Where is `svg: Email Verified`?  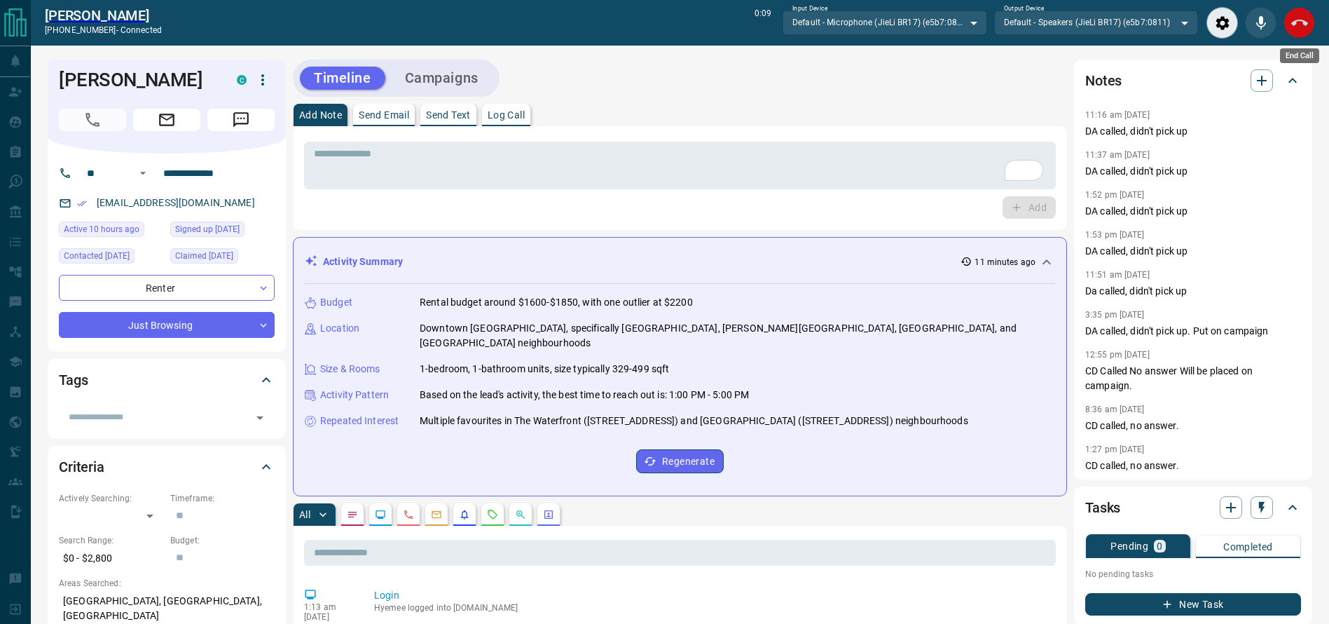 svg: Email Verified is located at coordinates (82, 203).